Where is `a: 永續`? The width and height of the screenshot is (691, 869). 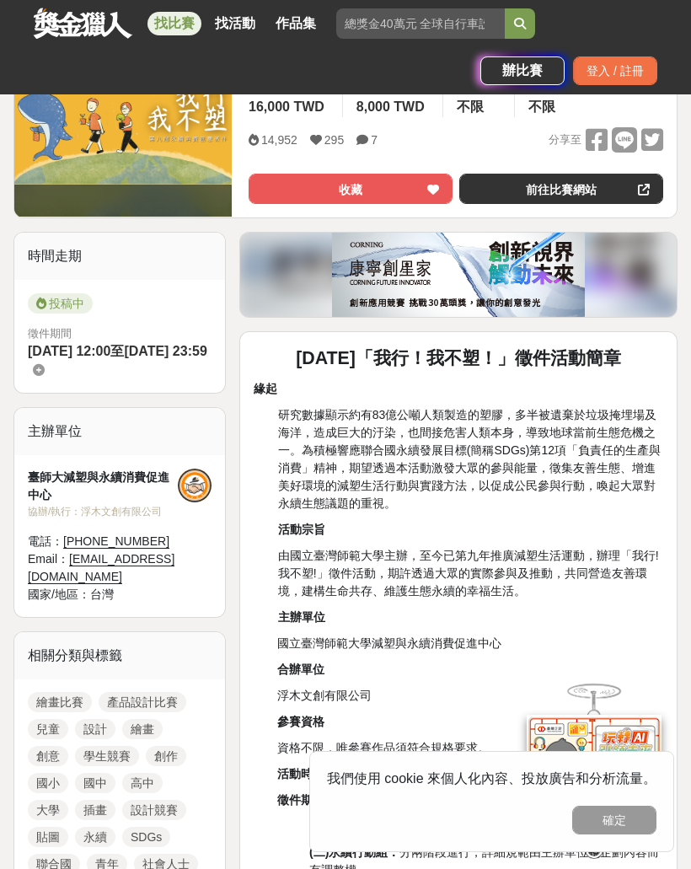
a: 永續 is located at coordinates (95, 837).